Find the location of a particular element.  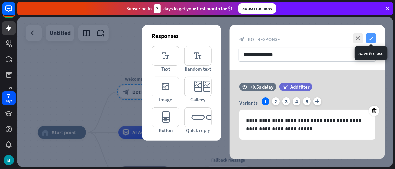

i: check is located at coordinates (371, 38).